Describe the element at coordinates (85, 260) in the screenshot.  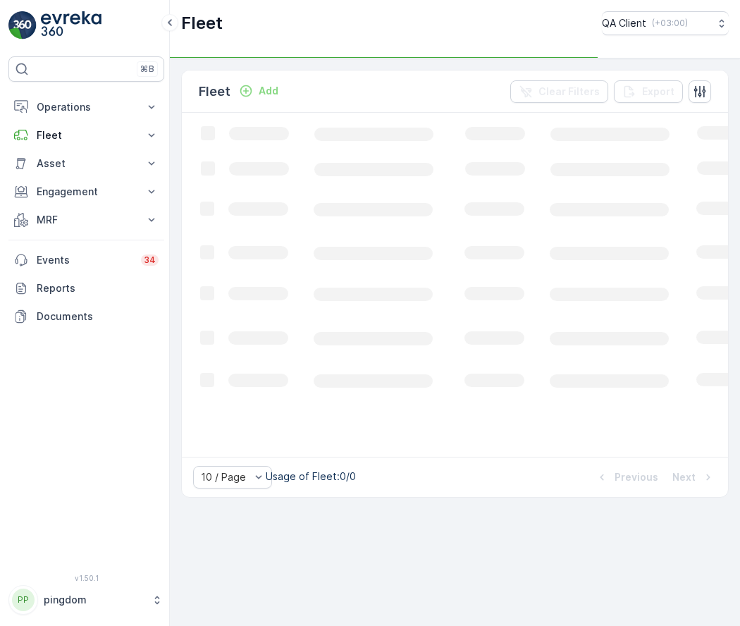
I see `p: Events` at that location.